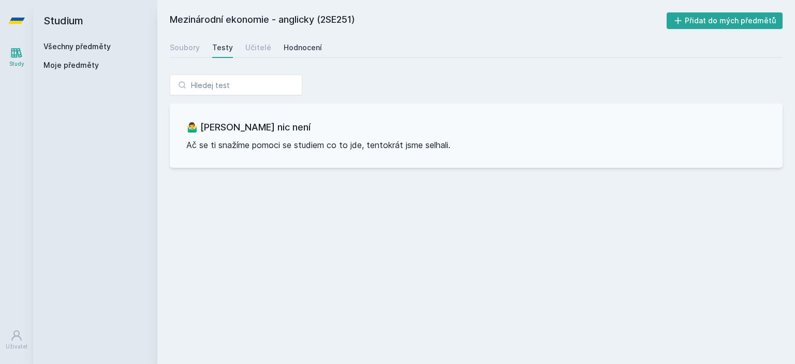 This screenshot has width=795, height=364. I want to click on div: Testy, so click(223, 48).